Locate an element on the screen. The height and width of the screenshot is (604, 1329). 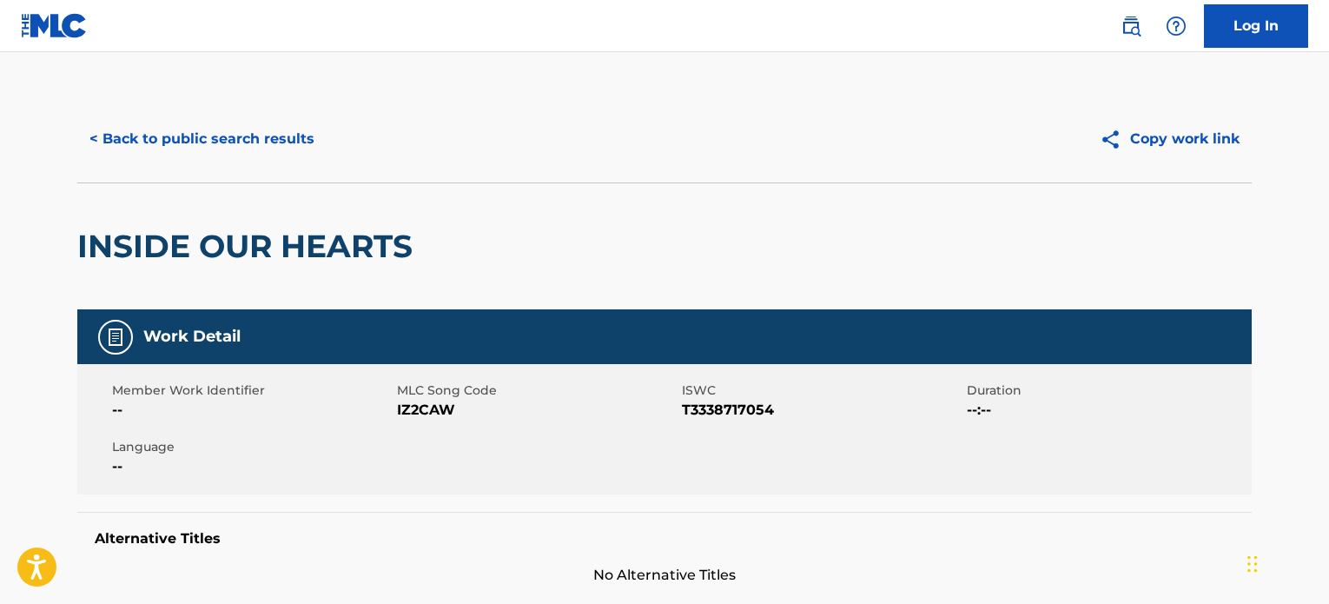
button: < Back to public search results is located at coordinates (201, 139).